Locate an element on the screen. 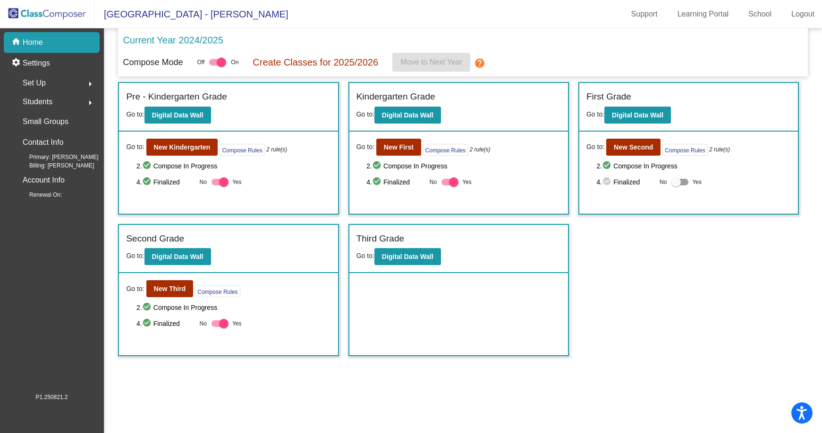 This screenshot has width=822, height=433. mat-icon: help is located at coordinates (480, 63).